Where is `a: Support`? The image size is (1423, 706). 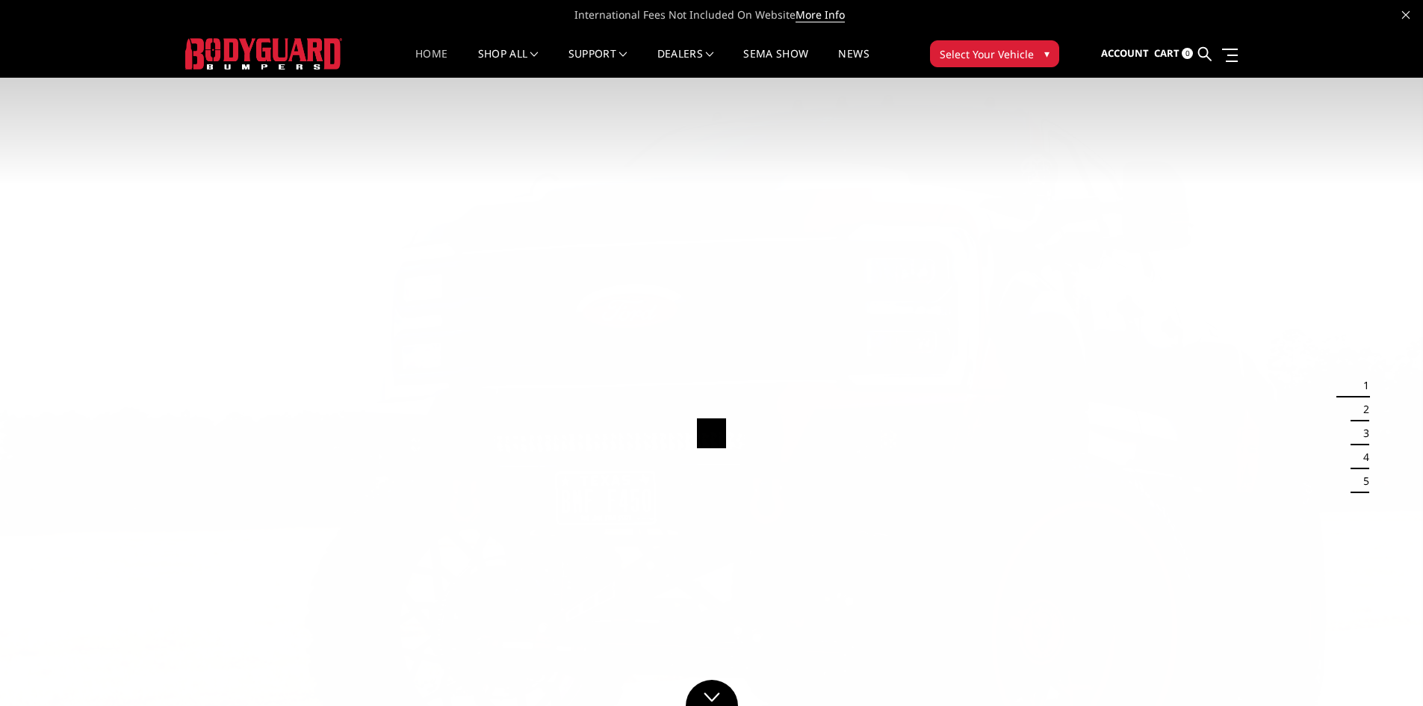
a: Support is located at coordinates (597, 63).